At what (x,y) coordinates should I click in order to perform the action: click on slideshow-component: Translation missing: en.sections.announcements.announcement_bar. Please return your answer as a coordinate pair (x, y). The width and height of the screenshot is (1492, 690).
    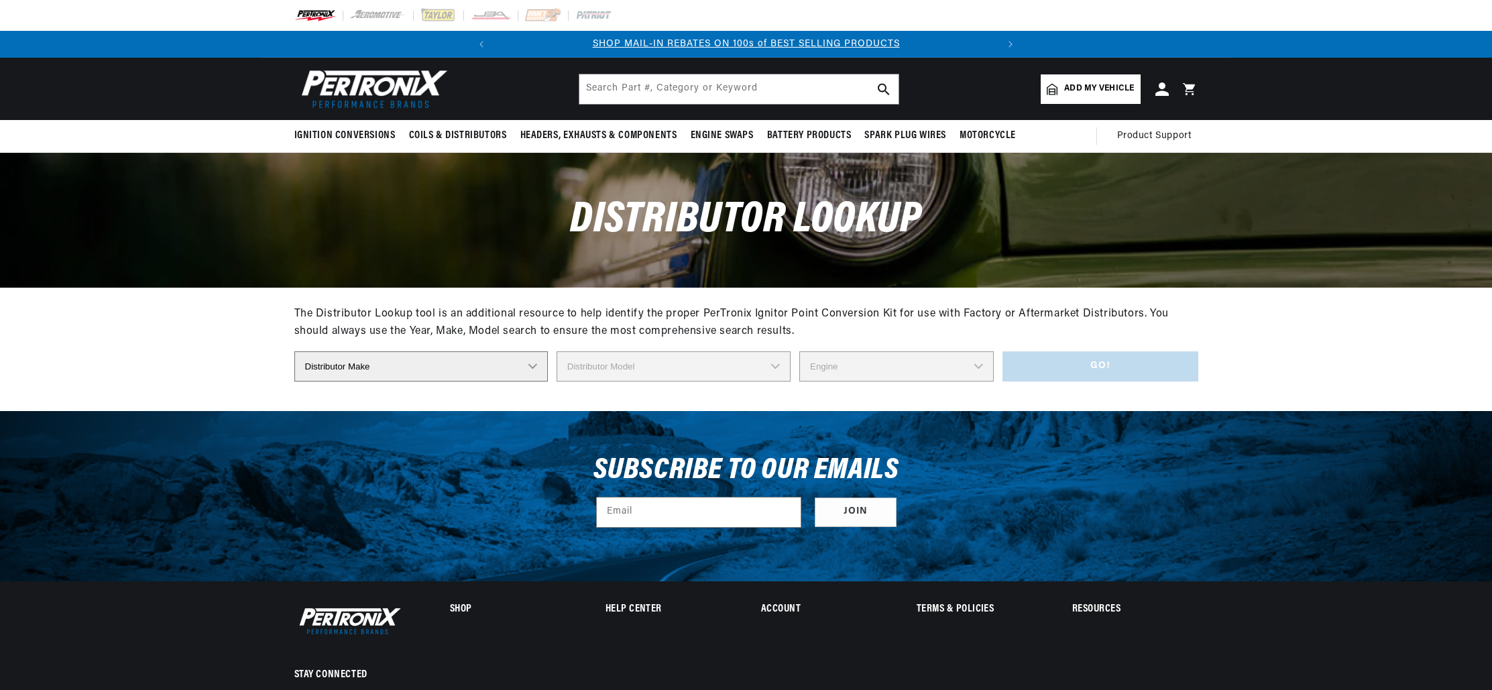
    Looking at the image, I should click on (746, 44).